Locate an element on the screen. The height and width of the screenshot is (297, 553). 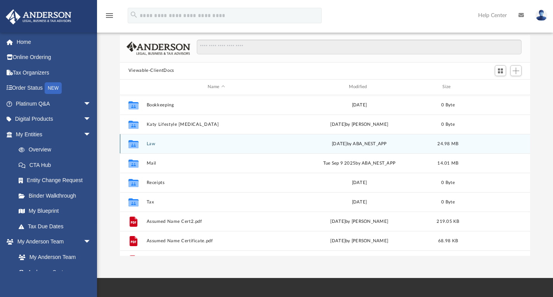
a: CTA Hub is located at coordinates (57, 165).